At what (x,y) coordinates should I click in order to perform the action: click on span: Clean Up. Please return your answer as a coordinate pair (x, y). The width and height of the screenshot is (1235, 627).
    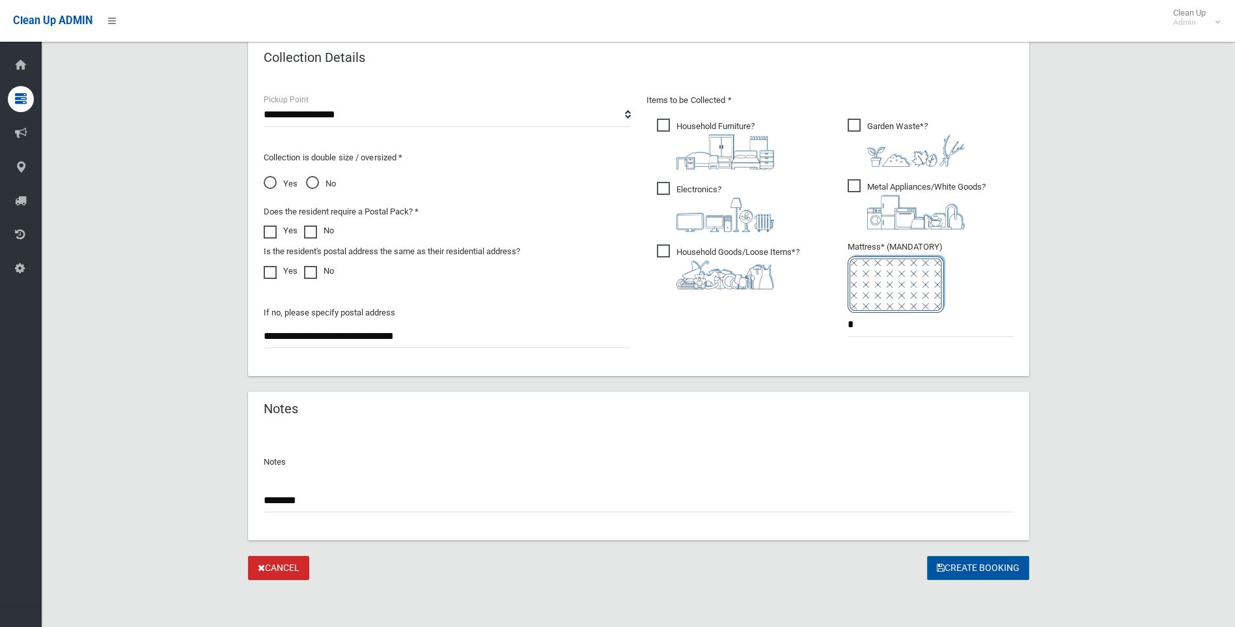
    Looking at the image, I should click on (1193, 18).